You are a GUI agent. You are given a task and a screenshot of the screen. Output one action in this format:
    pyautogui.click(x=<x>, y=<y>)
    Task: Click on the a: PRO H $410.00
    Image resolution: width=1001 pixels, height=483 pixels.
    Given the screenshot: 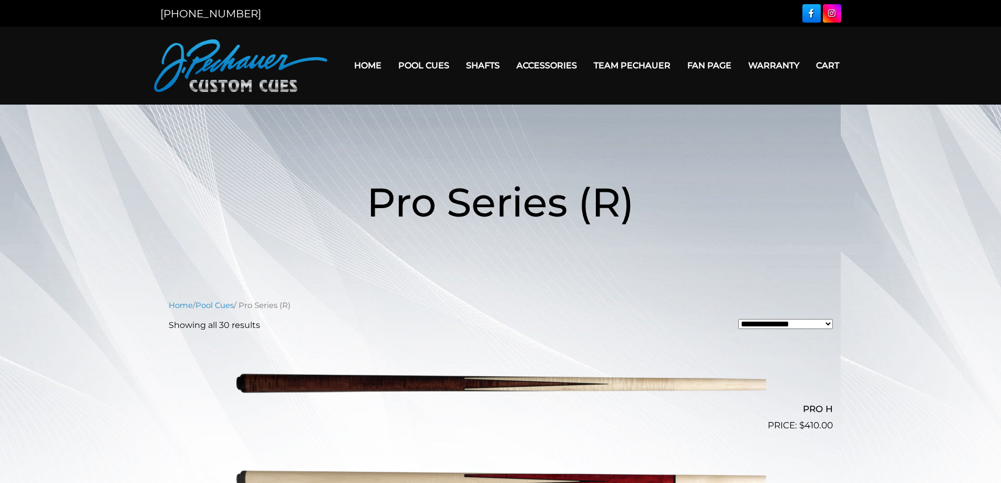 What is the action you would take?
    pyautogui.click(x=501, y=386)
    